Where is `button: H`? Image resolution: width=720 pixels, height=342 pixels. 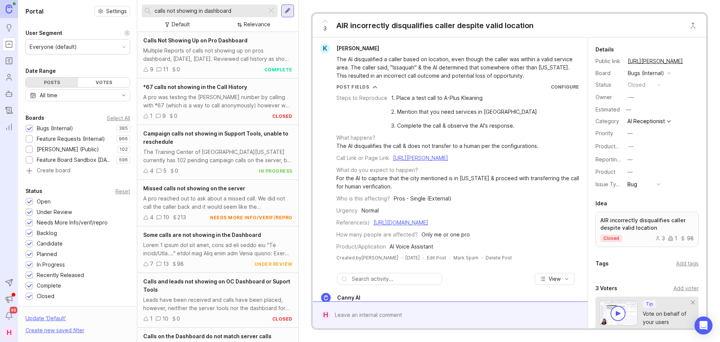 button: H is located at coordinates (9, 332).